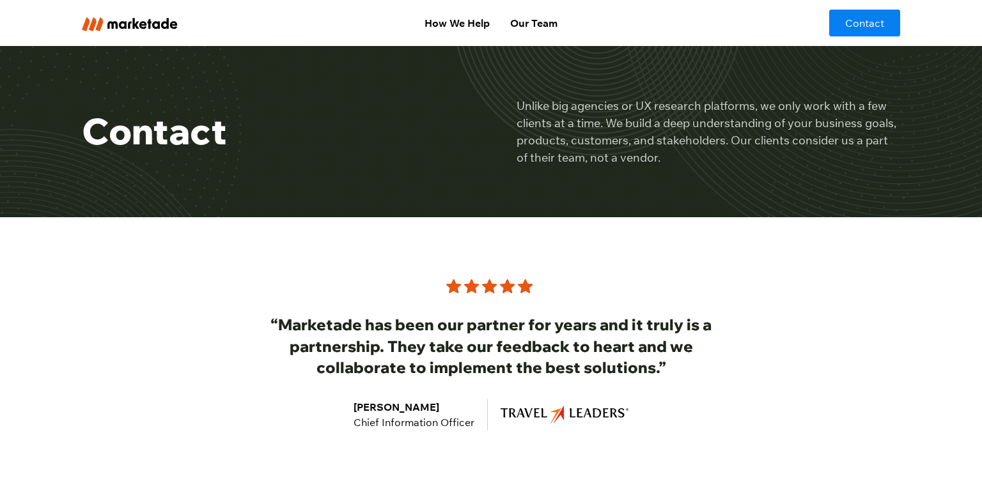 The image size is (982, 497). I want to click on h3: “Marketade has been our partner for years and it truly is a partnership. They take our feedback t..., so click(491, 346).